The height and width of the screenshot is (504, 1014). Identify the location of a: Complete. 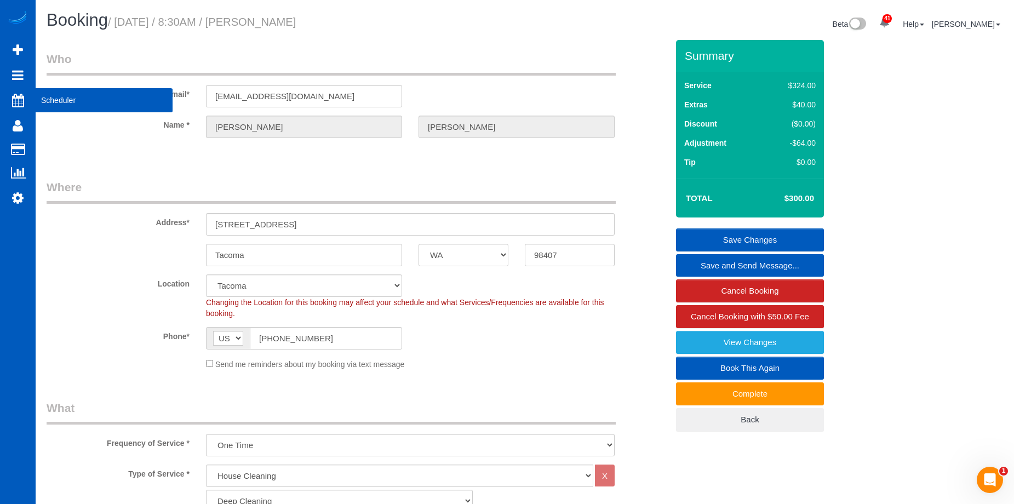
(750, 394).